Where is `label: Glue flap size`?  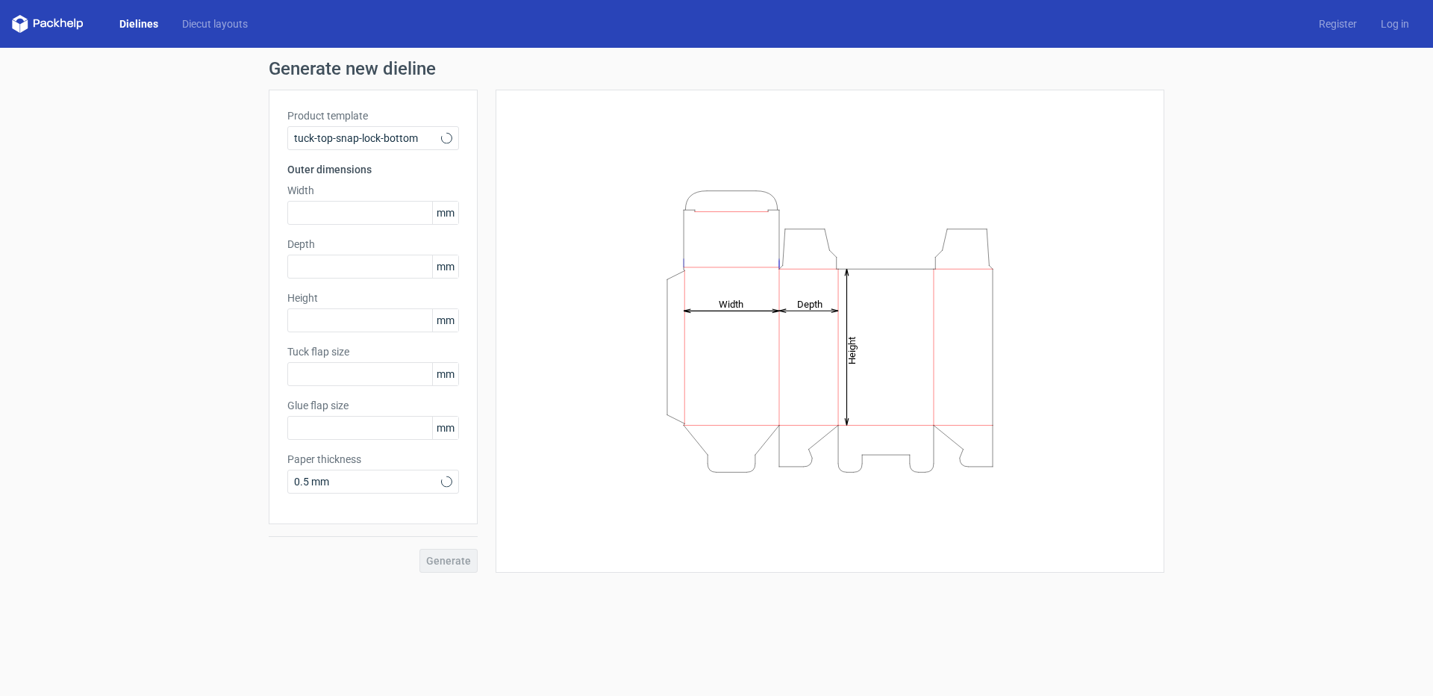 label: Glue flap size is located at coordinates (373, 405).